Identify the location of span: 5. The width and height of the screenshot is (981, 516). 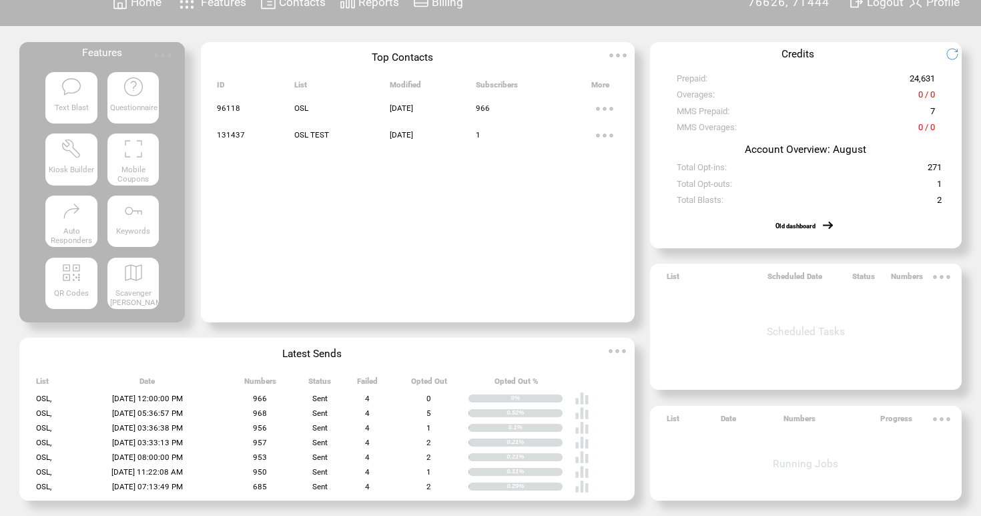
(429, 413).